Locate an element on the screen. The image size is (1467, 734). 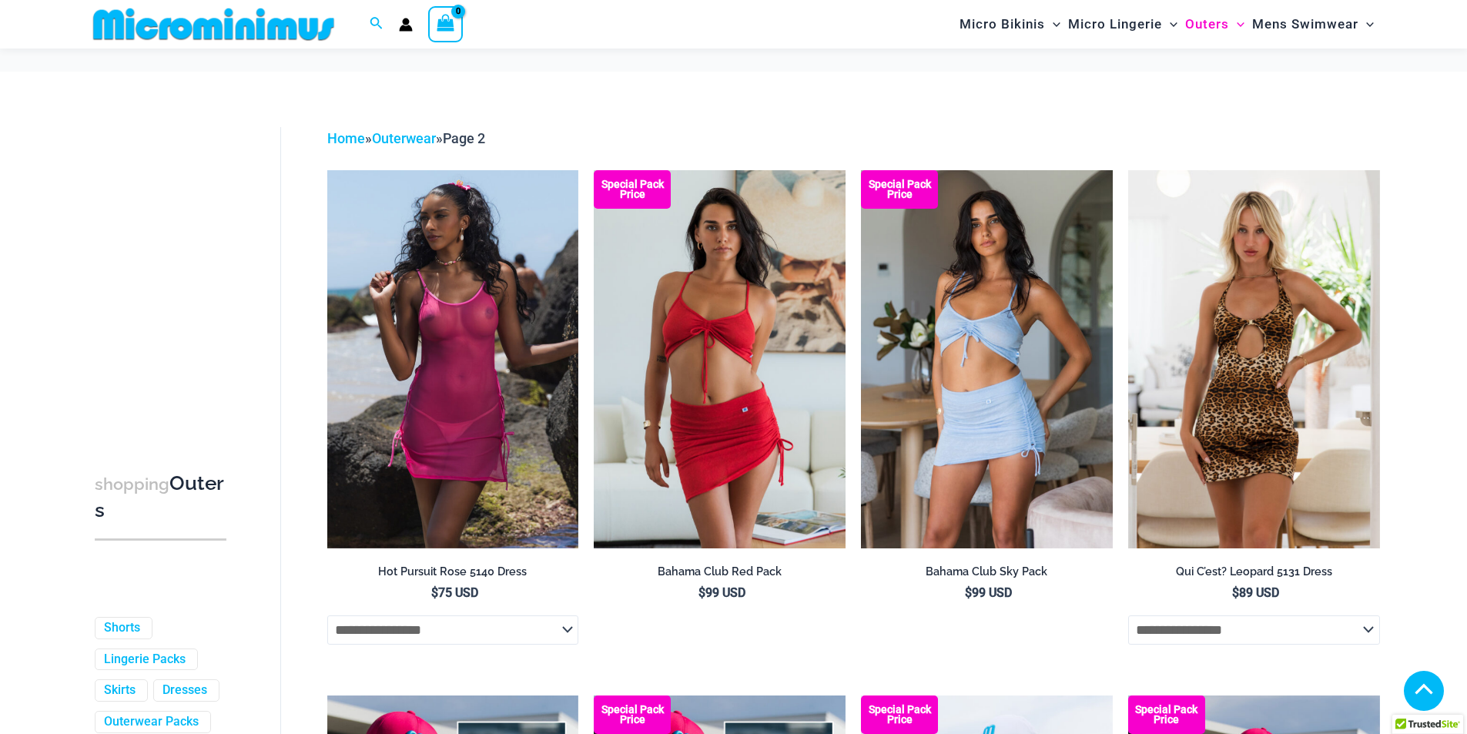
a: Lingerie Packs is located at coordinates (145, 659).